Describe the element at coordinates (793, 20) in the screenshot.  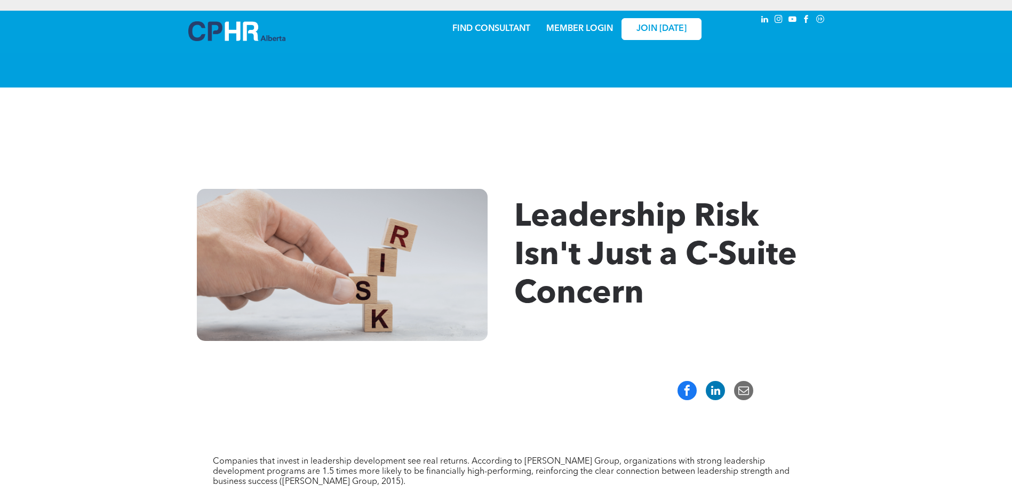
I see `a: youtube` at that location.